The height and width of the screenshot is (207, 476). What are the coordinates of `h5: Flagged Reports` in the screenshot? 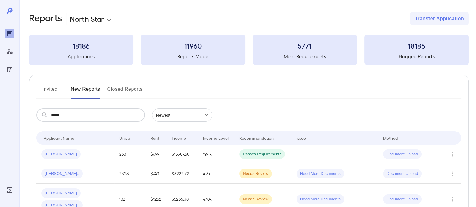 It's located at (416, 57).